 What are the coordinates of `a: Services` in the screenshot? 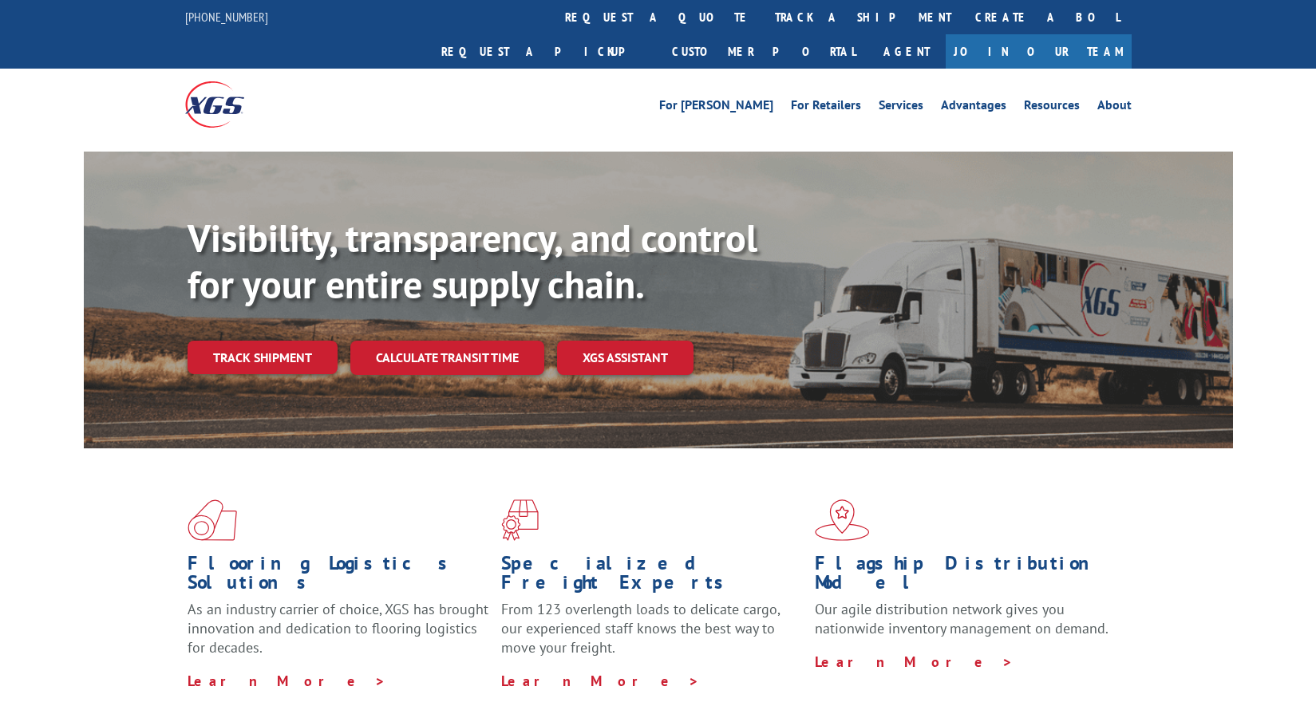 It's located at (901, 108).